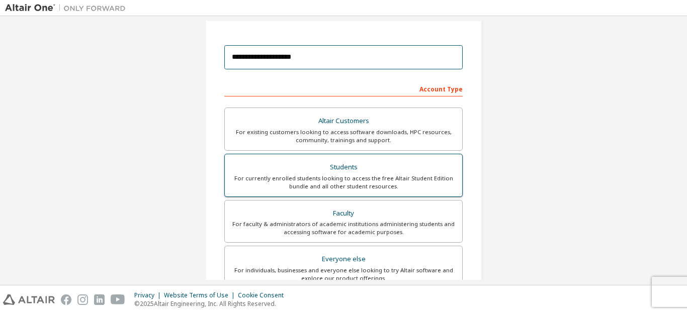  I want to click on div: Faculty, so click(344, 214).